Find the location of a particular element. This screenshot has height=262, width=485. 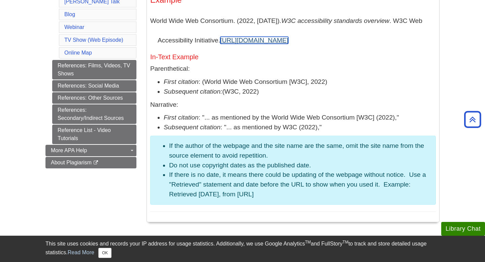

div: This site uses cookies and records your IP address for usage statistics. Additionally, we use Goo... is located at coordinates (243, 249).